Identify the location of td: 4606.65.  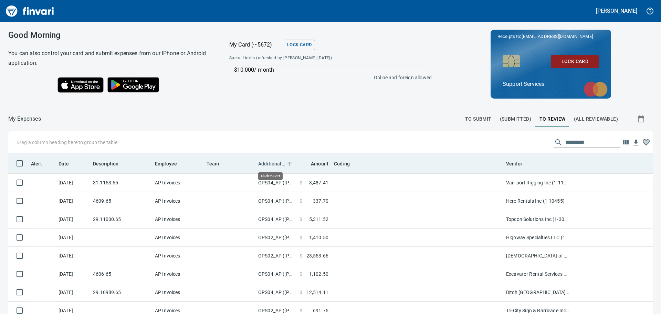
(121, 274).